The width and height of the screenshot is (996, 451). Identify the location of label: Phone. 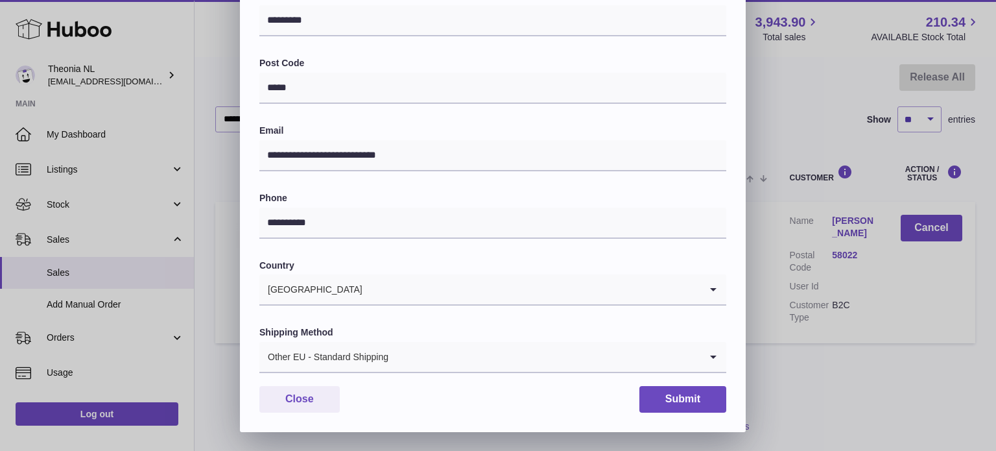
(493, 198).